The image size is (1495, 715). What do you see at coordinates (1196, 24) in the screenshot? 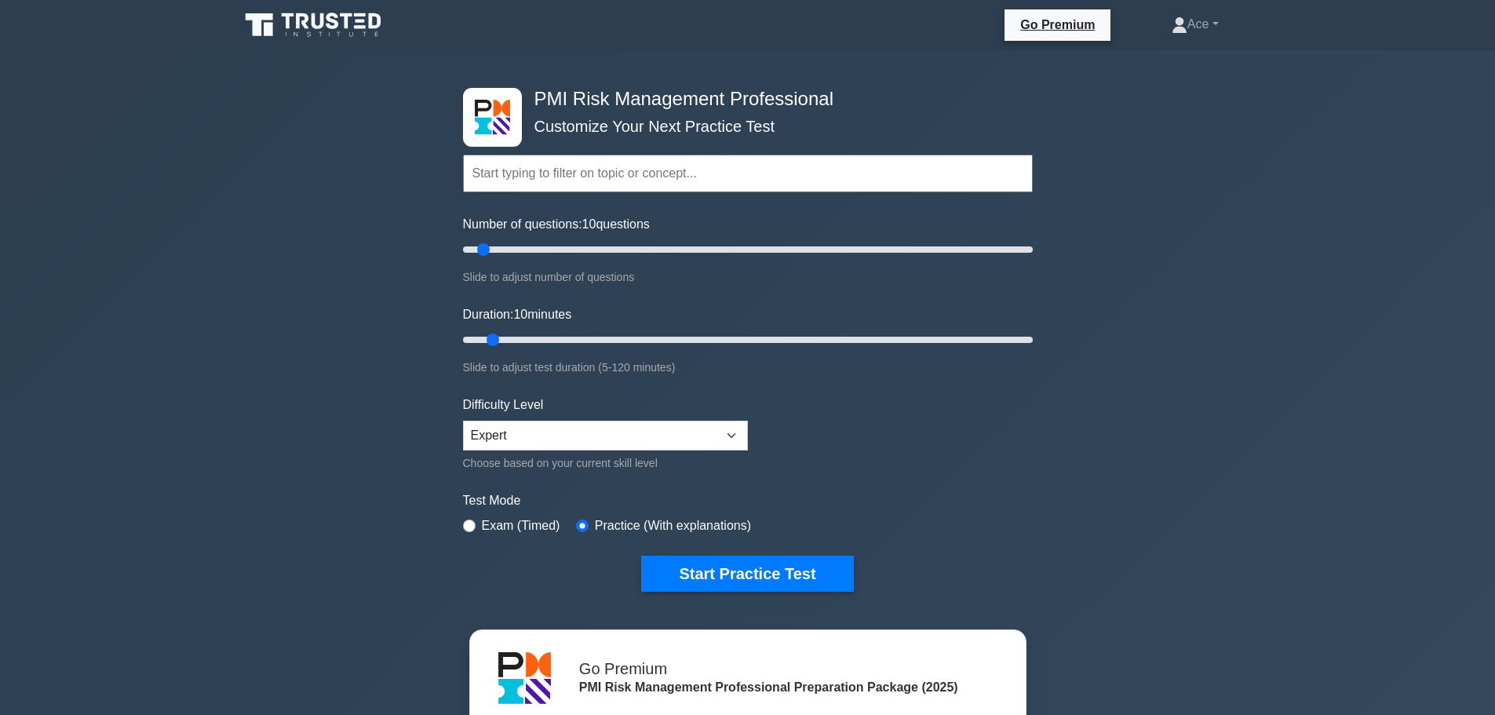
I see `a: Ace` at bounding box center [1196, 24].